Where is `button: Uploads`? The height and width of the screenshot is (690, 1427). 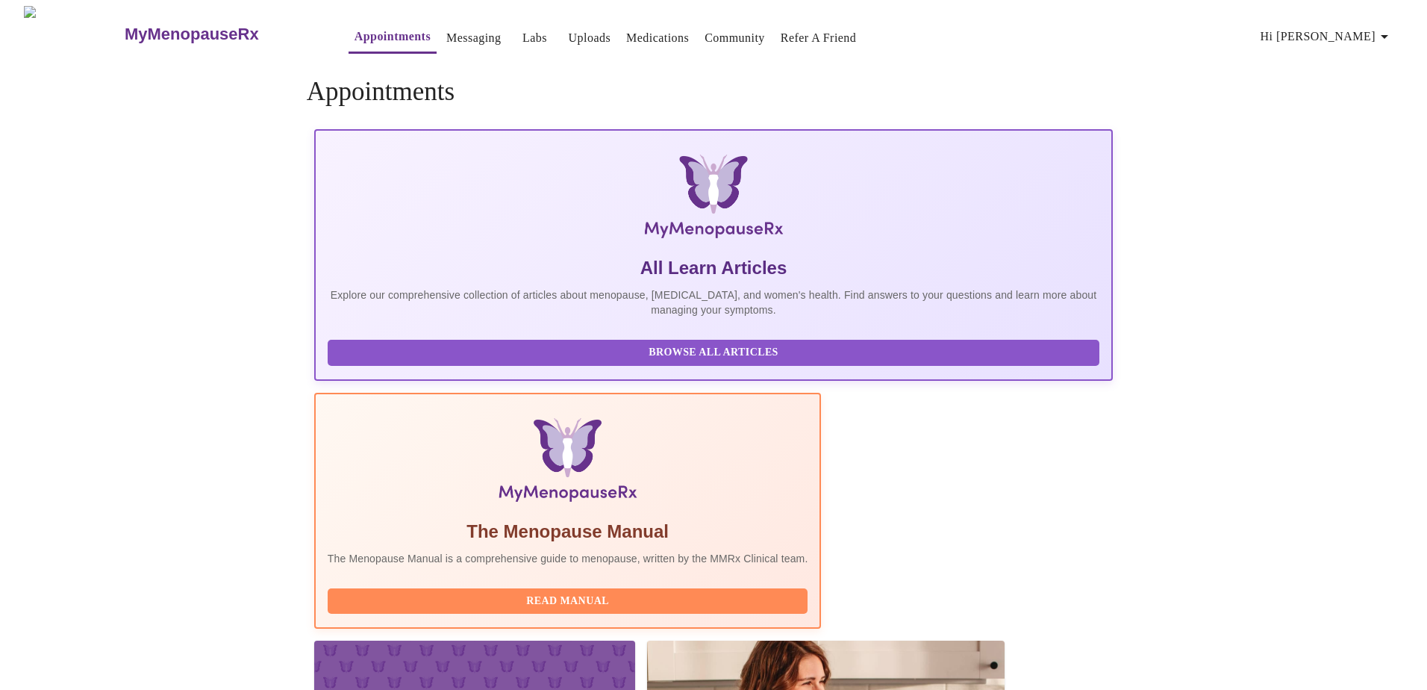
button: Uploads is located at coordinates (590, 38).